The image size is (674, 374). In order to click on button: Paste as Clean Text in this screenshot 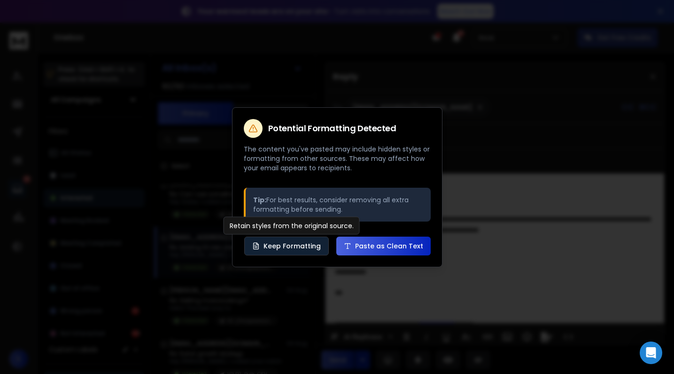, I will do `click(383, 246)`.